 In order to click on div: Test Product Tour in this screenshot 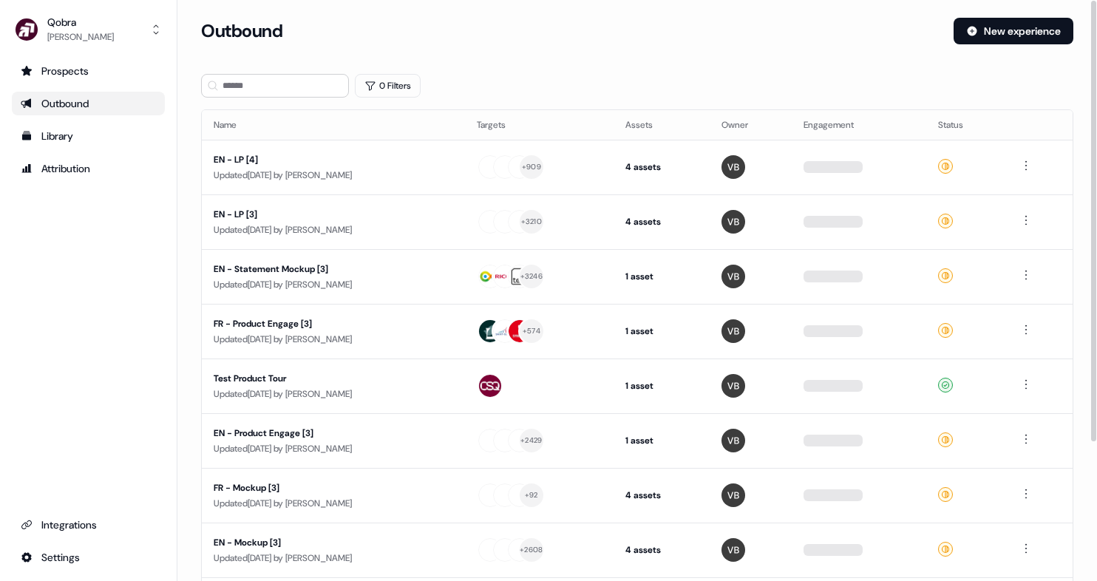, I will do `click(333, 379)`.